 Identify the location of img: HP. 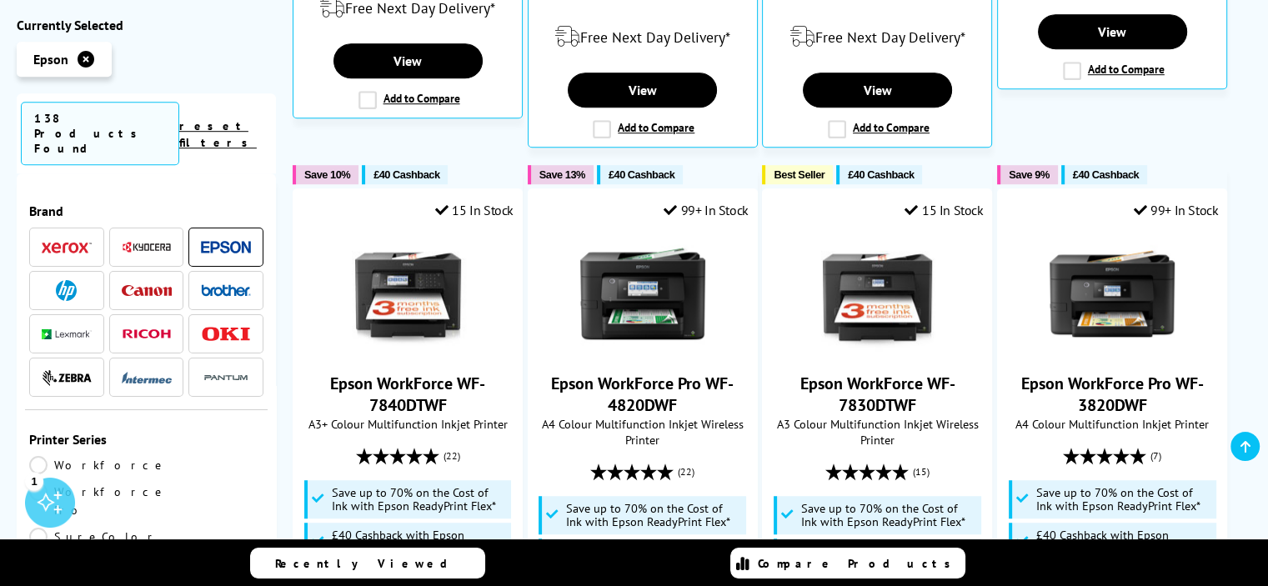
(66, 290).